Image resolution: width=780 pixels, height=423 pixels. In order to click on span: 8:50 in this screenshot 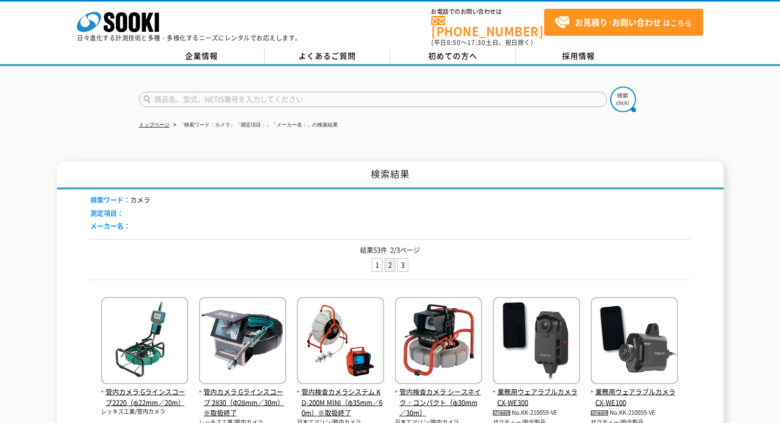, I will do `click(454, 43)`.